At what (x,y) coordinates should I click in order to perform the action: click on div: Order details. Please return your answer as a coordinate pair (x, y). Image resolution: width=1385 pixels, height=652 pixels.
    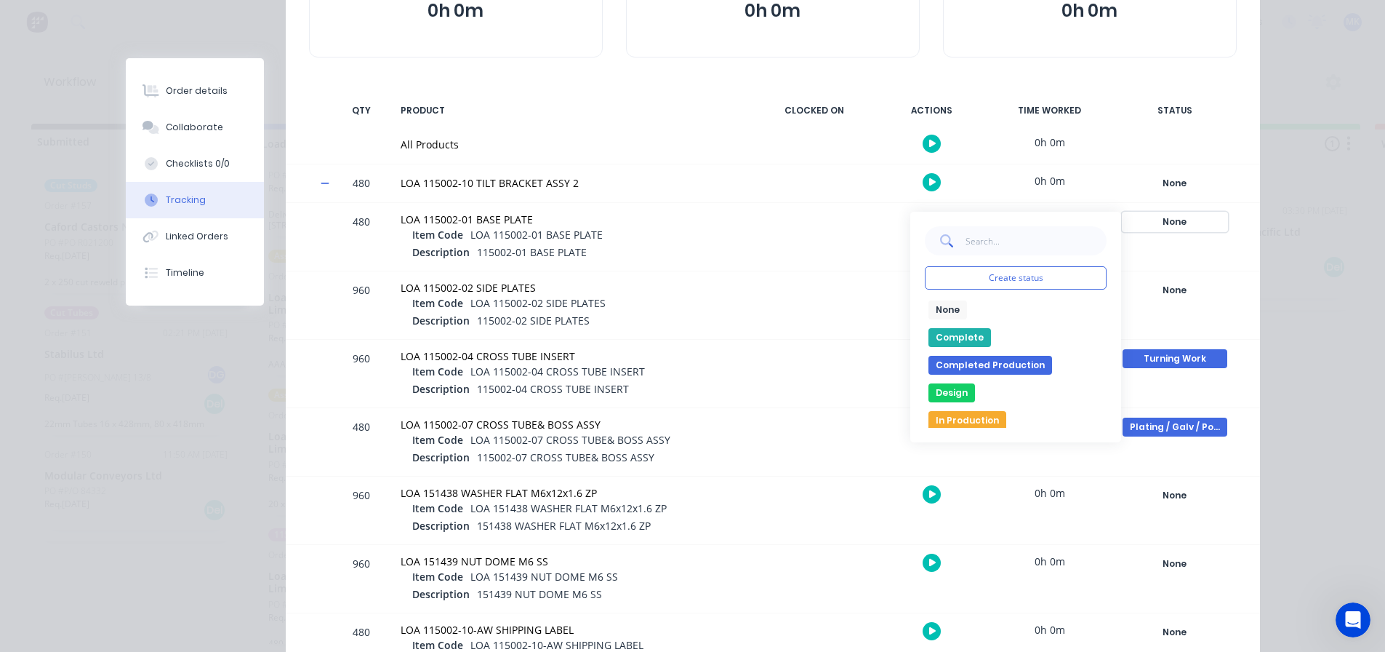
    Looking at the image, I should click on (196, 91).